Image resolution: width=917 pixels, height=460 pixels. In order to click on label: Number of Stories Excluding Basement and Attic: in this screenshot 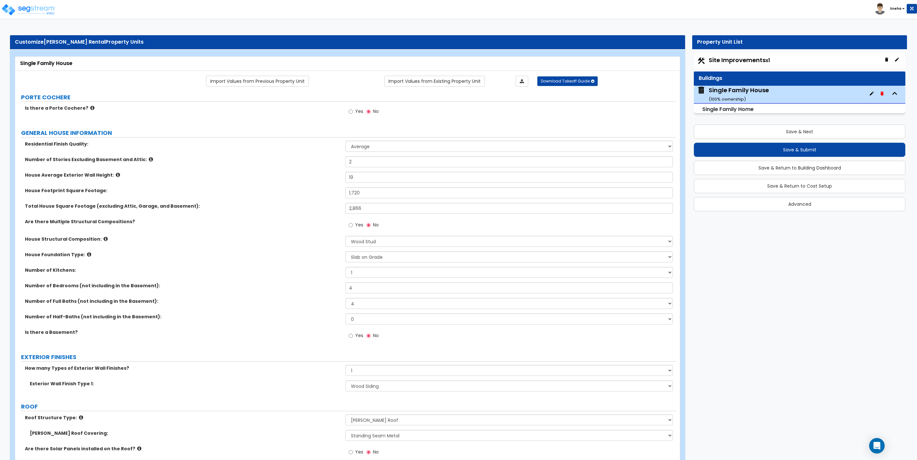, I will do `click(183, 160)`.